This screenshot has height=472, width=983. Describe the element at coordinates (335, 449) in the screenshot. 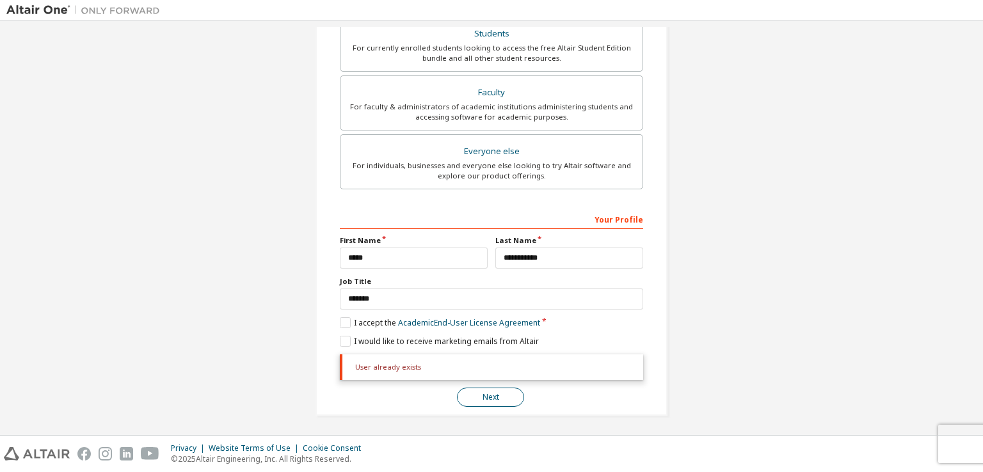

I see `div: Cookie Consent` at that location.